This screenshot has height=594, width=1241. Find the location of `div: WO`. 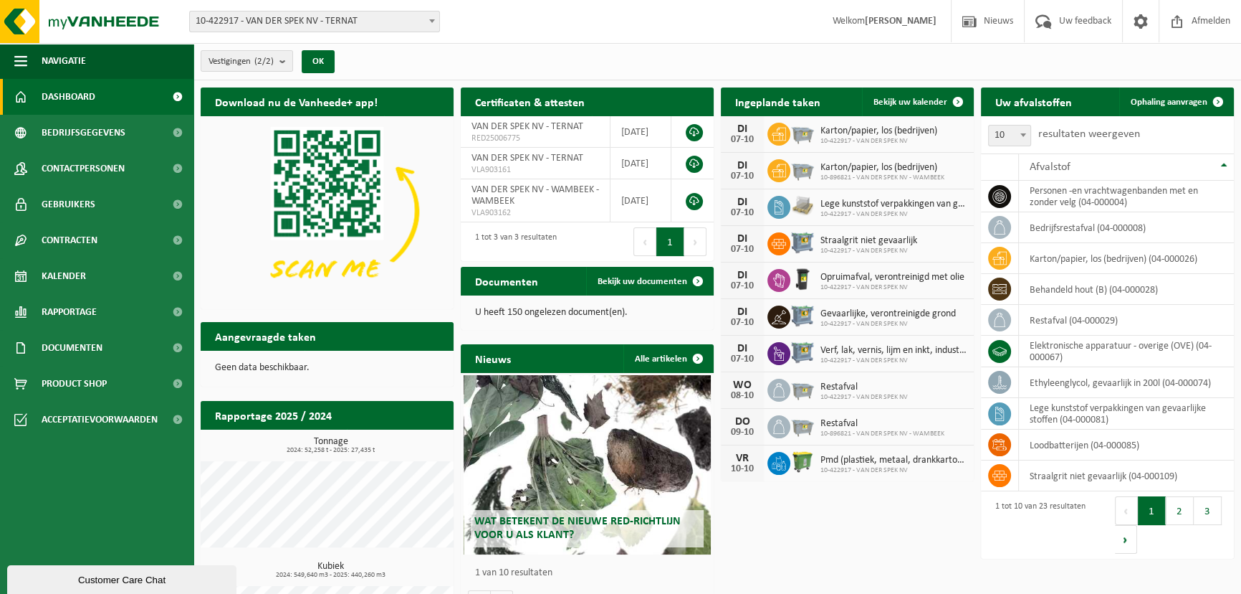

div: WO is located at coordinates (743, 385).